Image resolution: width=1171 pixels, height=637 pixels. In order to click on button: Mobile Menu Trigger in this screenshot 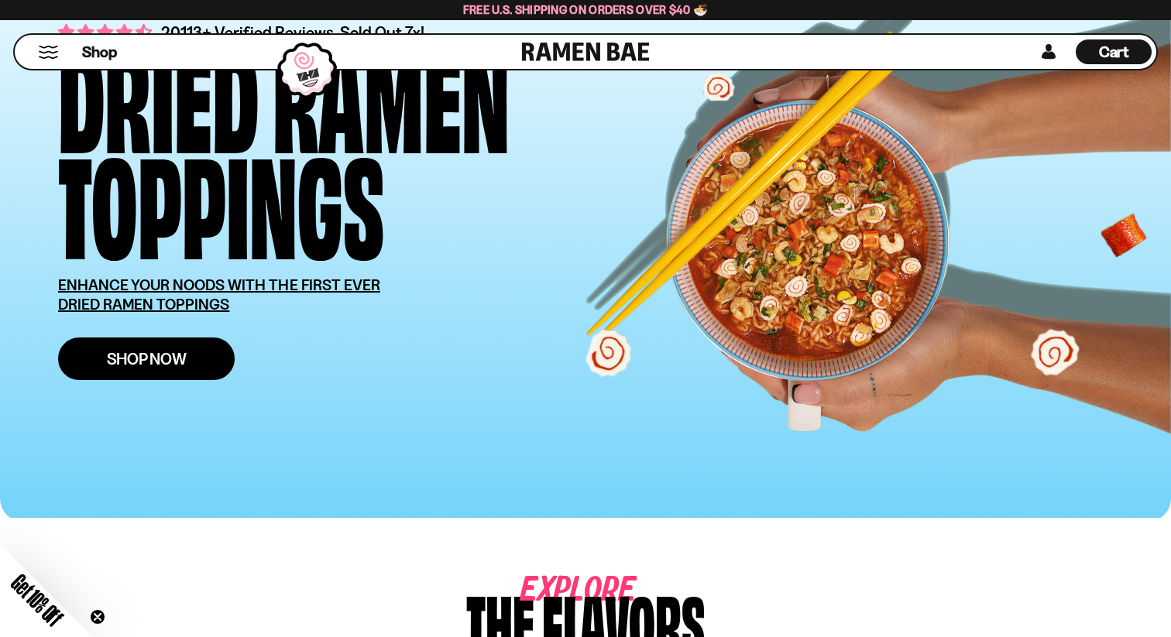, I will do `click(48, 52)`.